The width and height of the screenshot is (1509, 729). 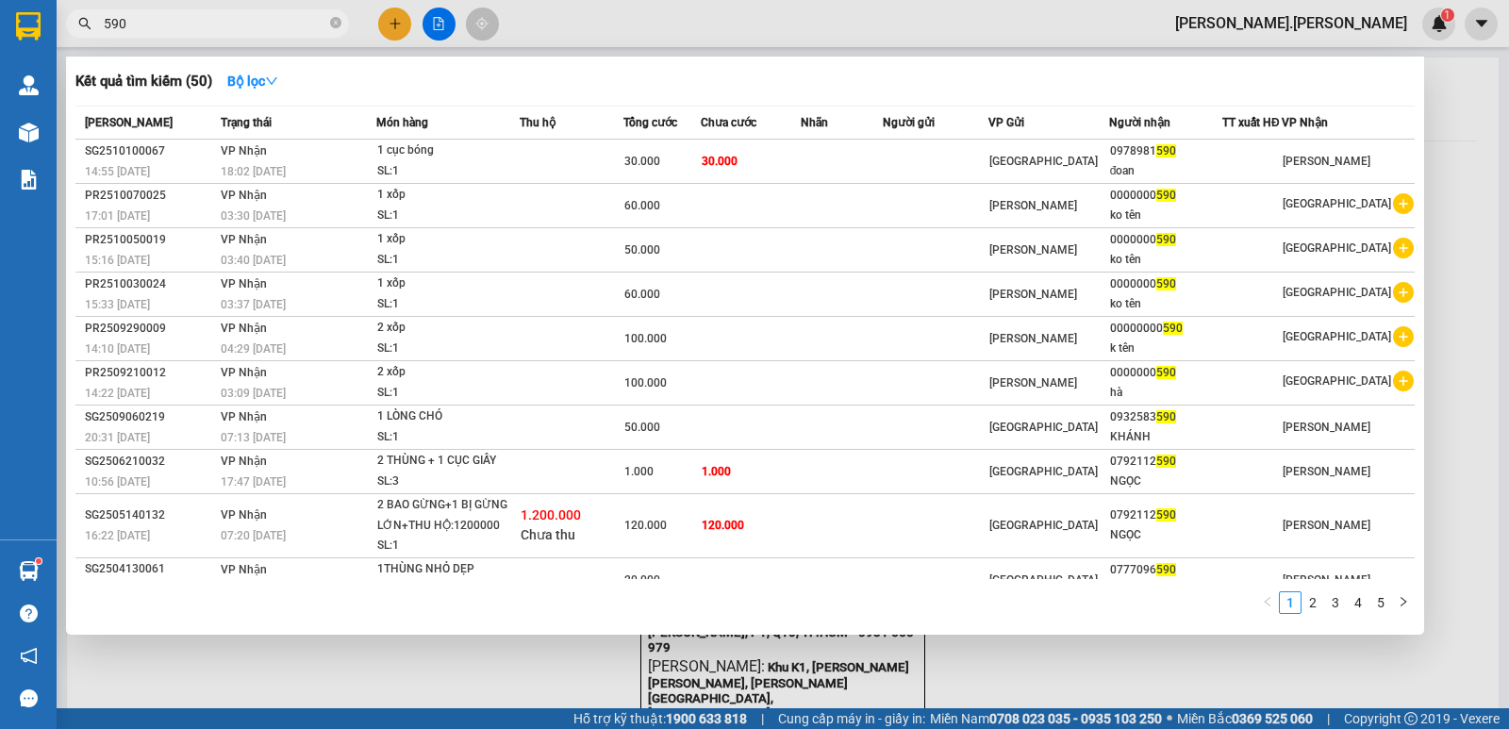 I want to click on span: 1.000, so click(x=716, y=472).